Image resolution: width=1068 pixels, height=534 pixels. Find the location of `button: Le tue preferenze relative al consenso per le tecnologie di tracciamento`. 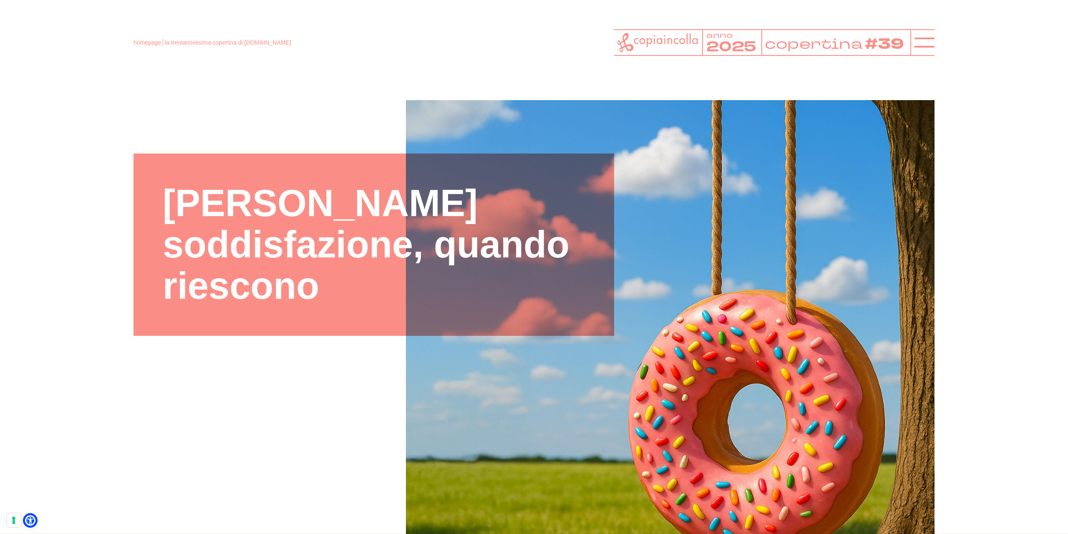

button: Le tue preferenze relative al consenso per le tecnologie di tracciamento is located at coordinates (14, 520).